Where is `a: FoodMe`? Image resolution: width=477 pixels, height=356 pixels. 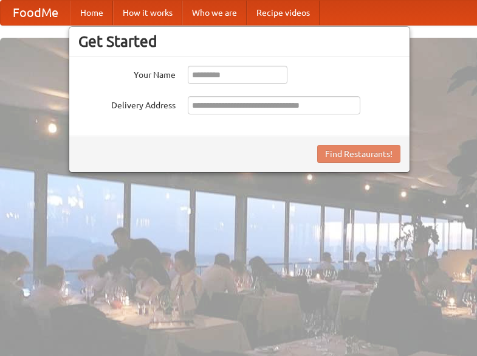
a: FoodMe is located at coordinates (35, 13).